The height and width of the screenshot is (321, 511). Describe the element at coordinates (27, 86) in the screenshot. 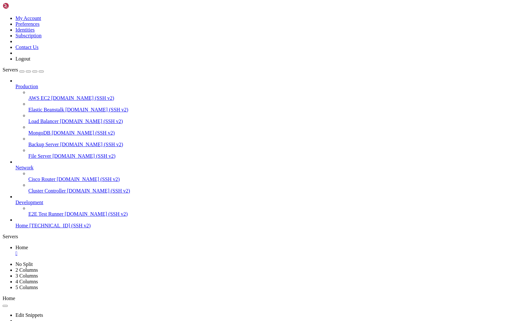

I see `span: Production` at that location.